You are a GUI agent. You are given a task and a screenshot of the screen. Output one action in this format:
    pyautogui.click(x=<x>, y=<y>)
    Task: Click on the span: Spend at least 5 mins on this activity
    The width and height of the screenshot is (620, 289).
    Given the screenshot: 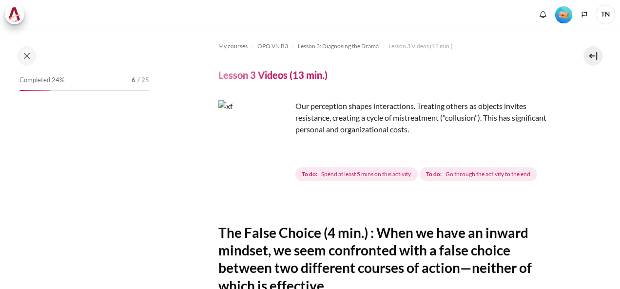 What is the action you would take?
    pyautogui.click(x=366, y=174)
    